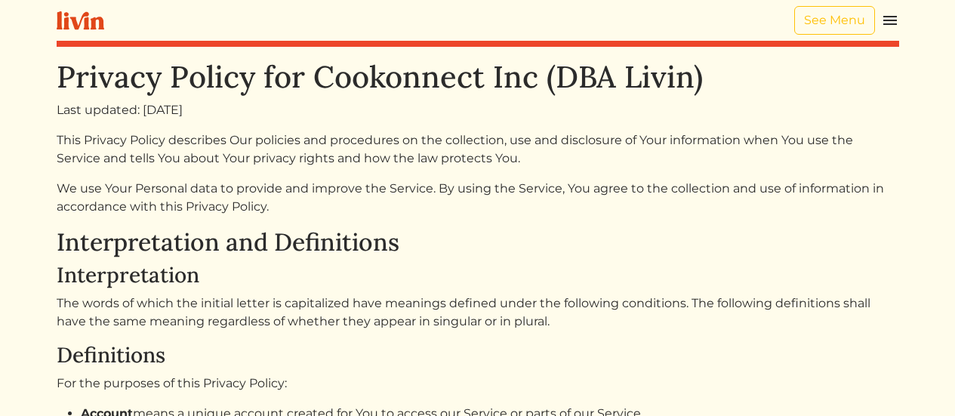 The height and width of the screenshot is (416, 955). Describe the element at coordinates (478, 198) in the screenshot. I see `p: We use Your Personal data to provide and improve the Service. By using the Service, You agree to ...` at that location.